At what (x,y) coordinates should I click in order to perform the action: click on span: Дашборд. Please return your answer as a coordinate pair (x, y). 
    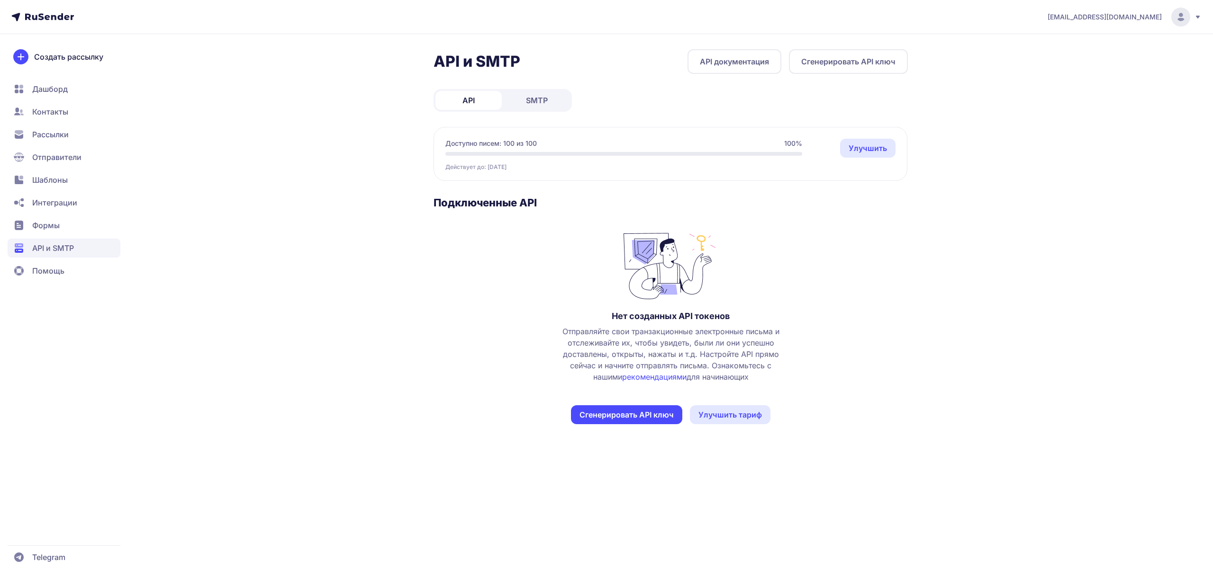
    Looking at the image, I should click on (50, 89).